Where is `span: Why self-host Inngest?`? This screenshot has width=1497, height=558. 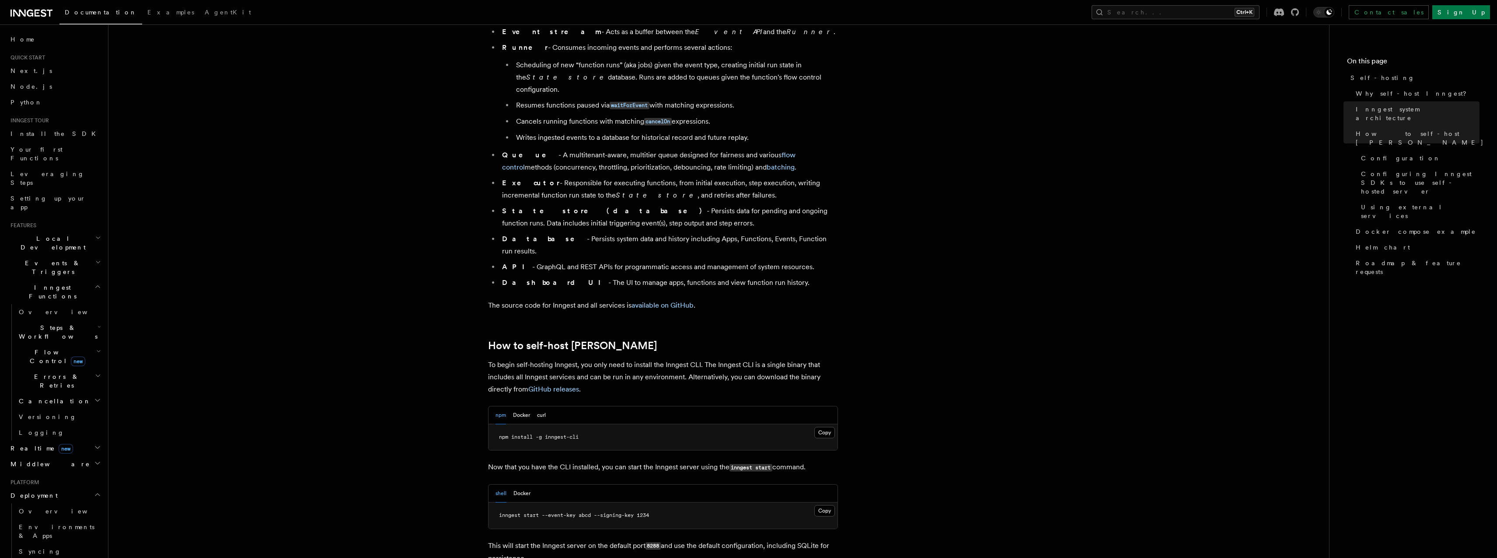 span: Why self-host Inngest? is located at coordinates (1414, 94).